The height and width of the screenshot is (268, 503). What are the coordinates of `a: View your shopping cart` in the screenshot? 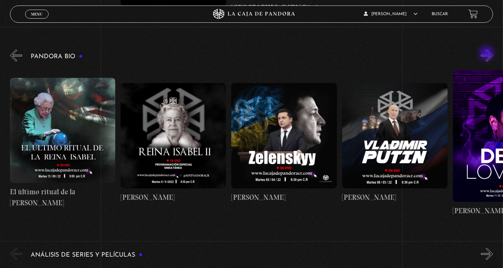 It's located at (473, 14).